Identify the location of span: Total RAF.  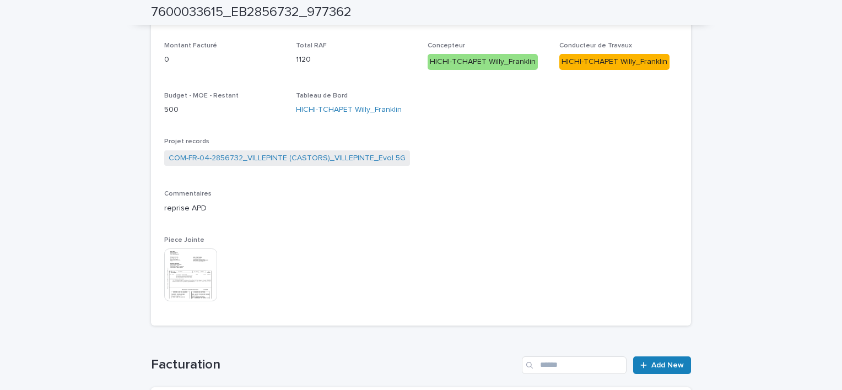
(311, 46).